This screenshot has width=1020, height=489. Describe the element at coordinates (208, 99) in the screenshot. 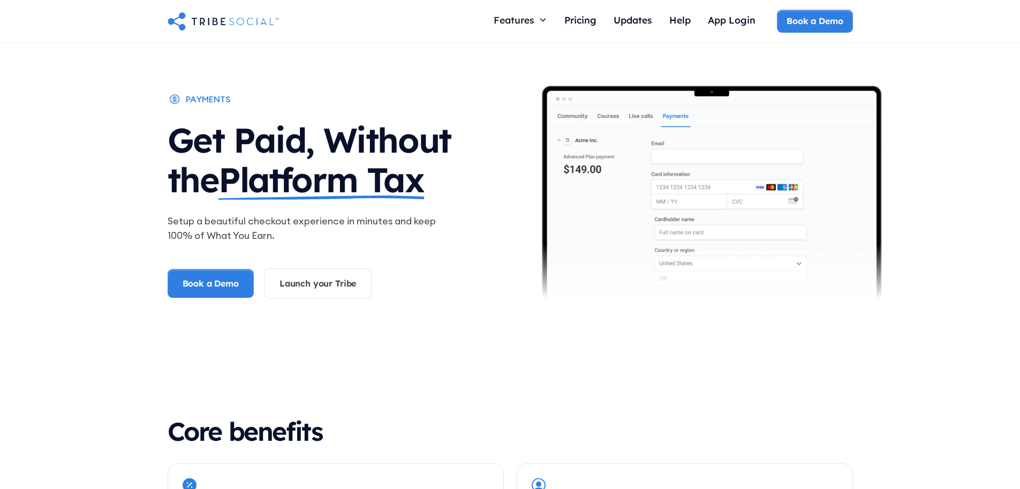

I see `div: payments` at that location.